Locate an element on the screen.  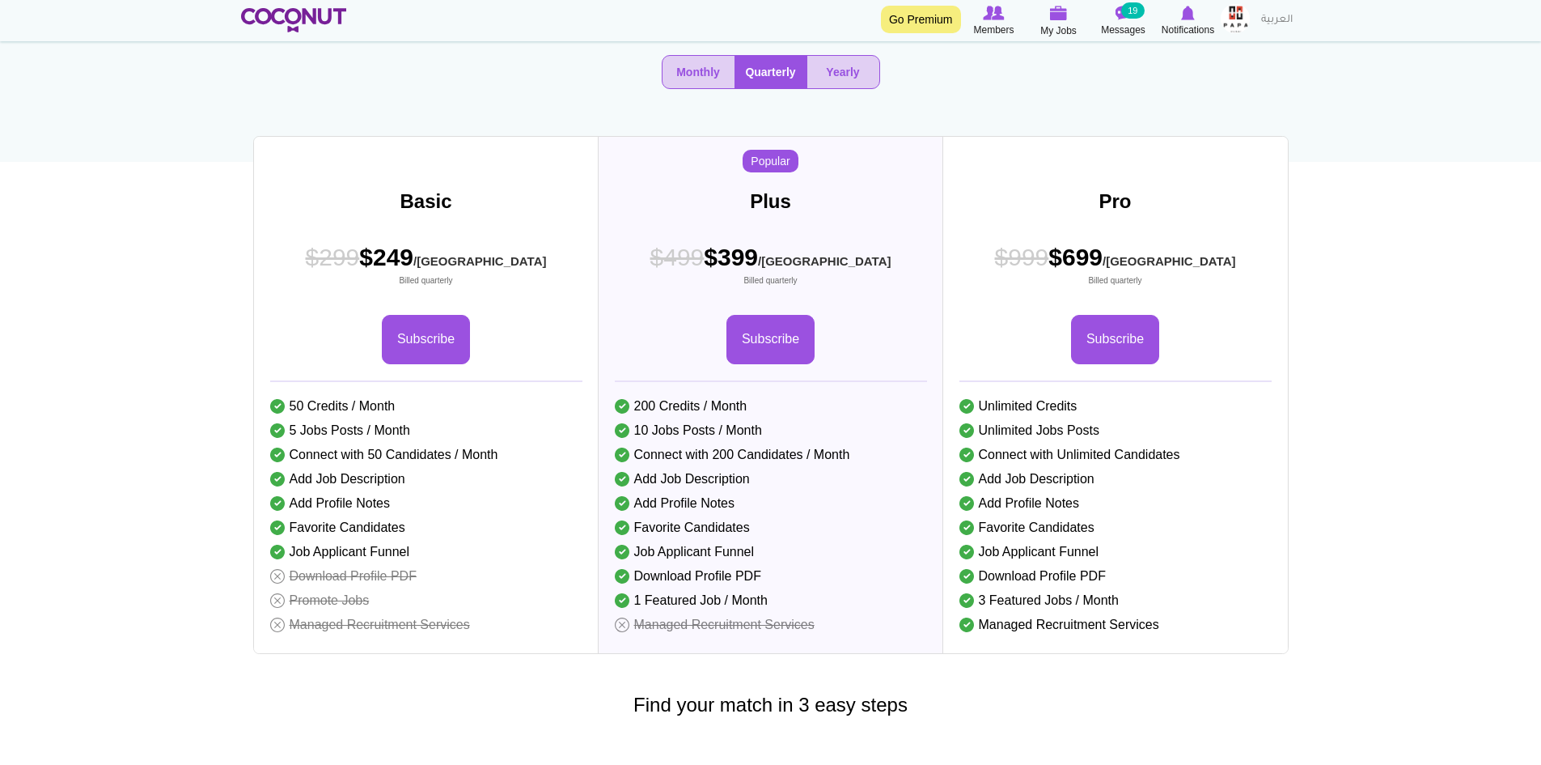
small: 19 is located at coordinates (1133, 11).